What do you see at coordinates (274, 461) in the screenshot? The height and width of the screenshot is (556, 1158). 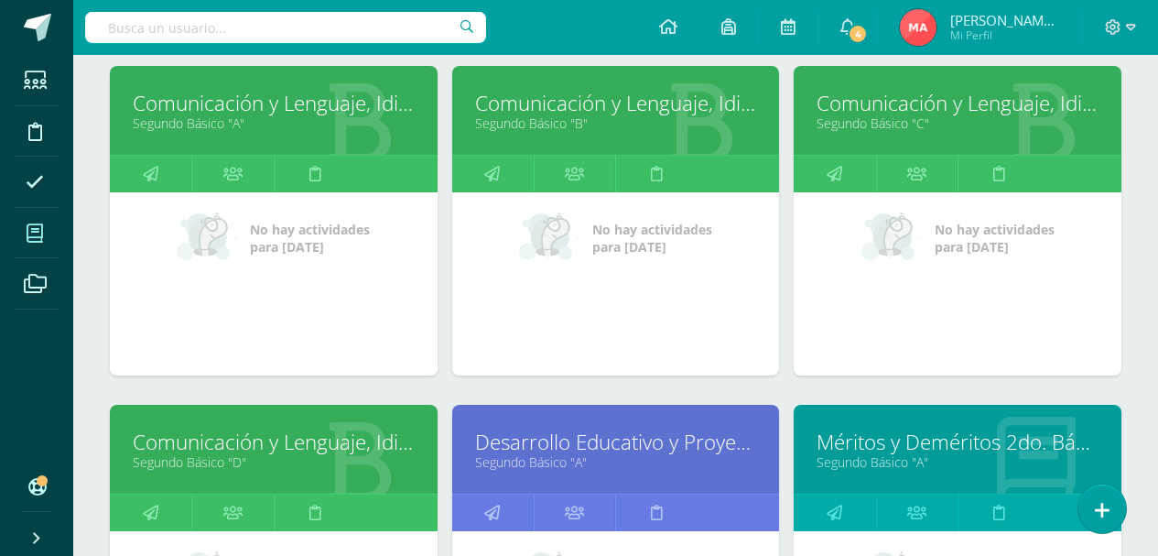 I see `a: Segundo Básico "D"` at bounding box center [274, 461].